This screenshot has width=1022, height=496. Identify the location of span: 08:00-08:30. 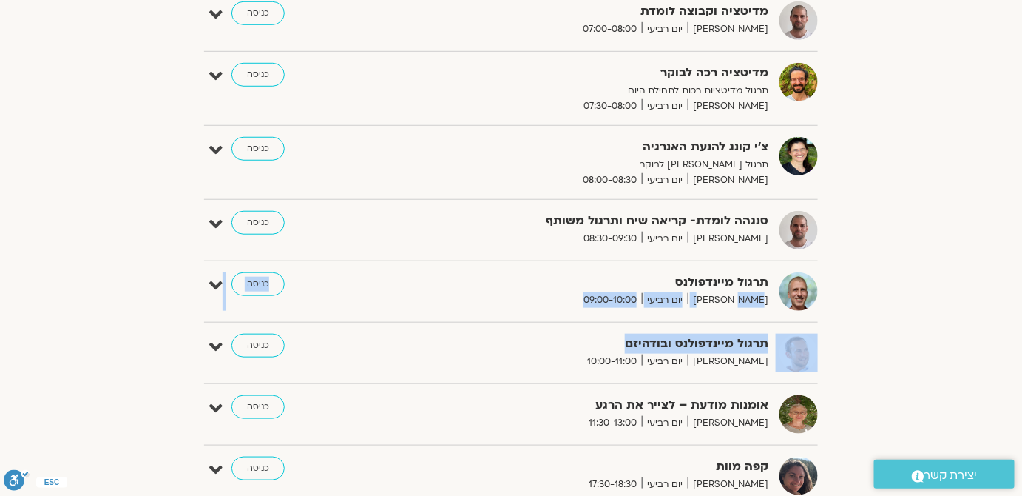
(610, 180).